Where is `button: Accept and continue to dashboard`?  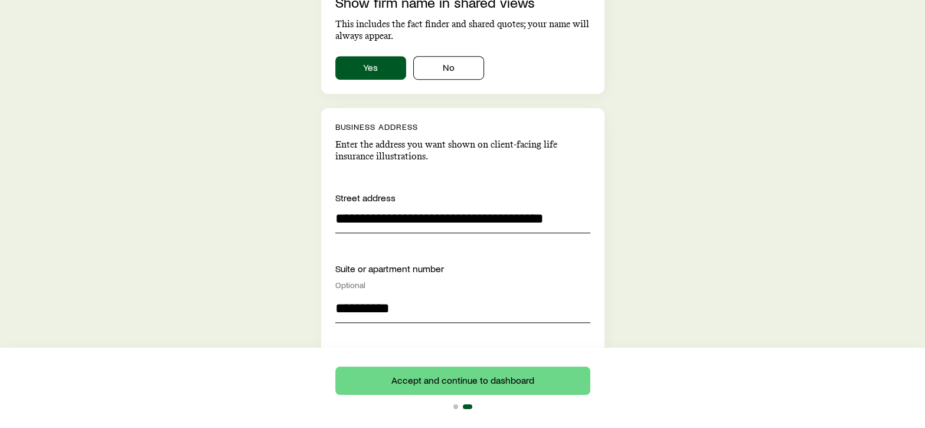
button: Accept and continue to dashboard is located at coordinates (463, 381).